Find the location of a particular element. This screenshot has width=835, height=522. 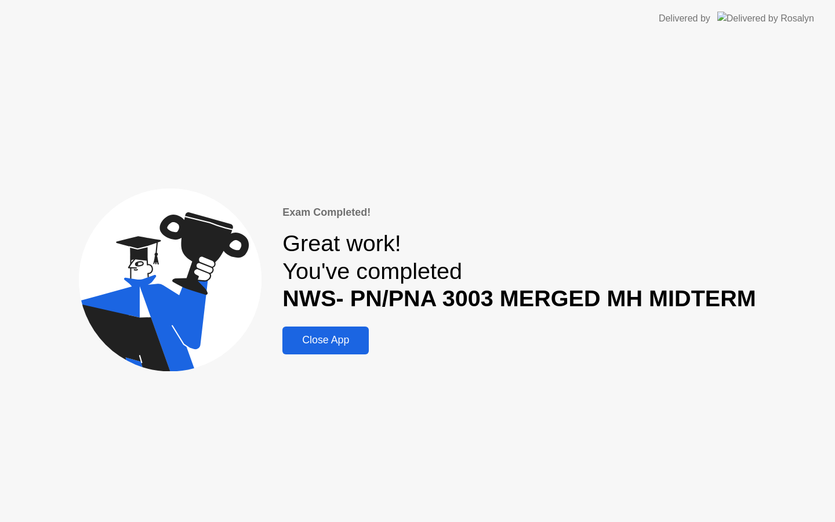

b: NWS- PN/PNA 3003 MERGED MH MIDTERM is located at coordinates (519, 298).